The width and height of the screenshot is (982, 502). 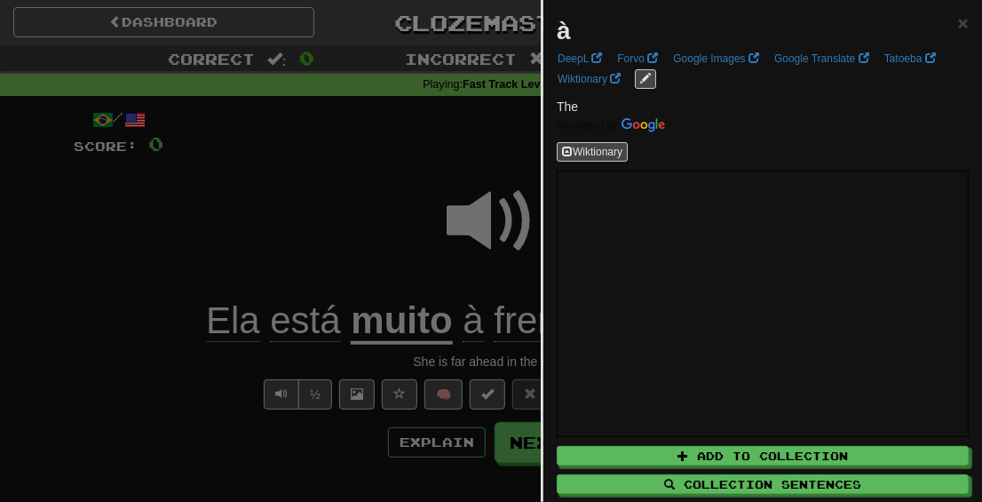 I want to click on button: edit links, so click(x=646, y=79).